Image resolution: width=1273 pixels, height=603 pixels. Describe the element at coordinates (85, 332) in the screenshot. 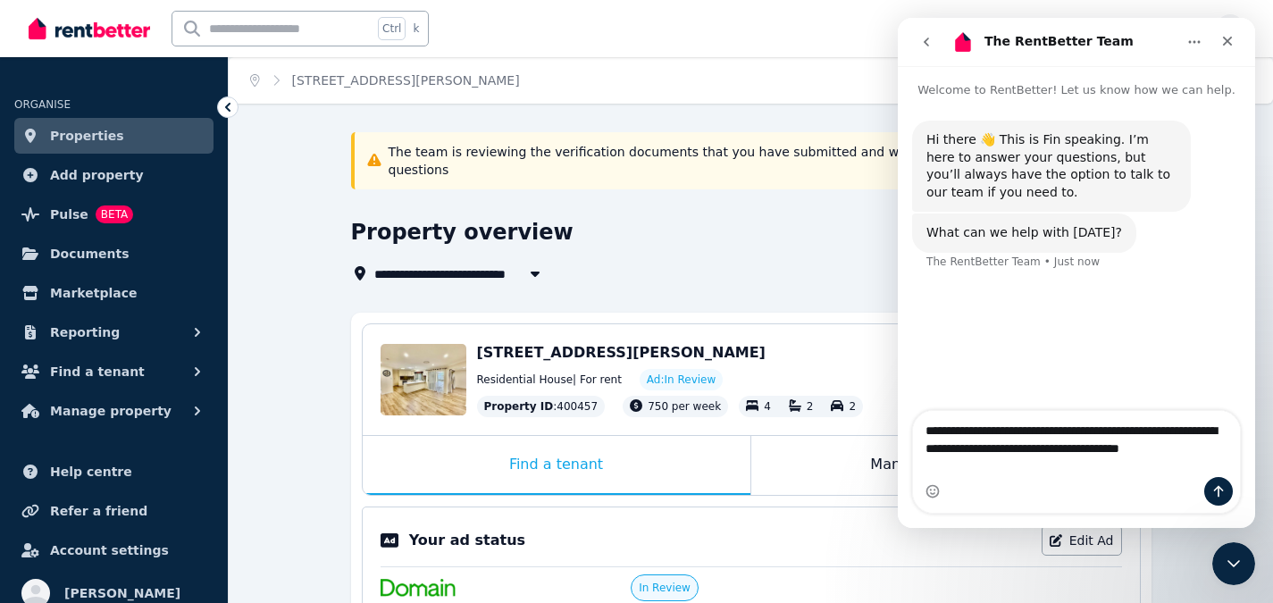

I see `span: Reporting` at that location.